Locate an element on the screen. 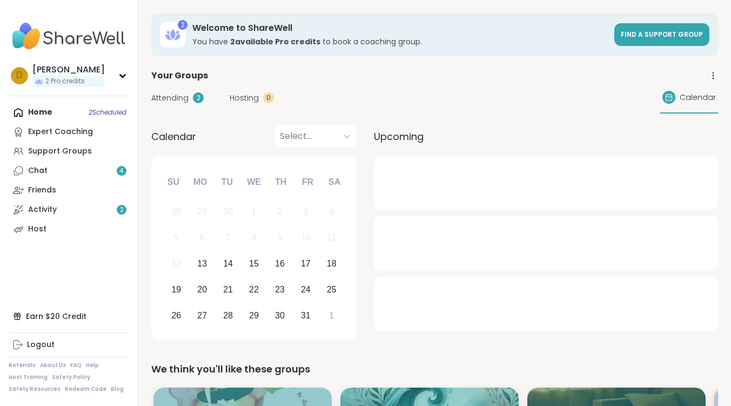  a: Activity2 is located at coordinates (69, 210).